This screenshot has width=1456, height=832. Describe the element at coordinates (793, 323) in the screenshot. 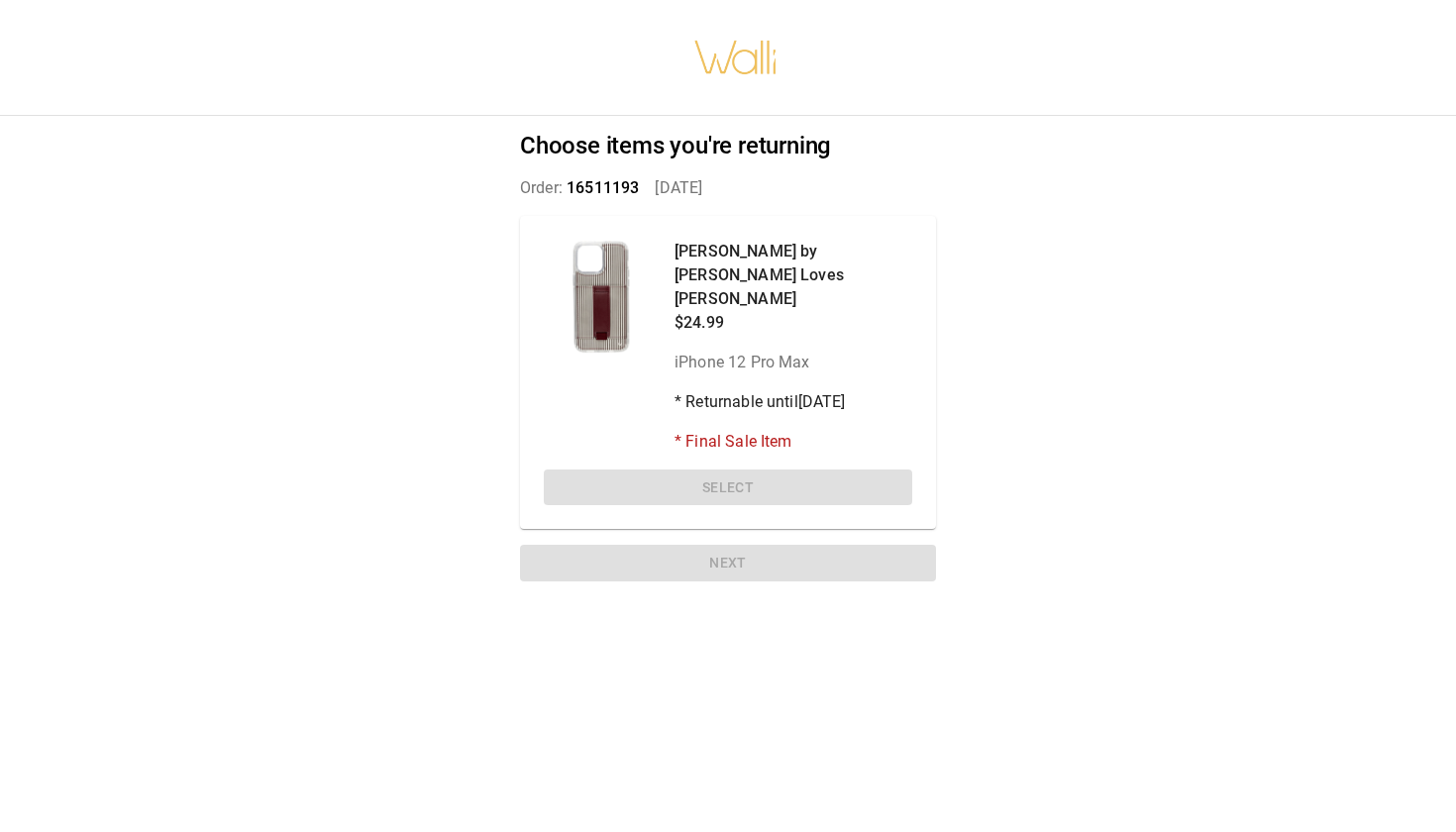

I see `p: $24.99` at that location.